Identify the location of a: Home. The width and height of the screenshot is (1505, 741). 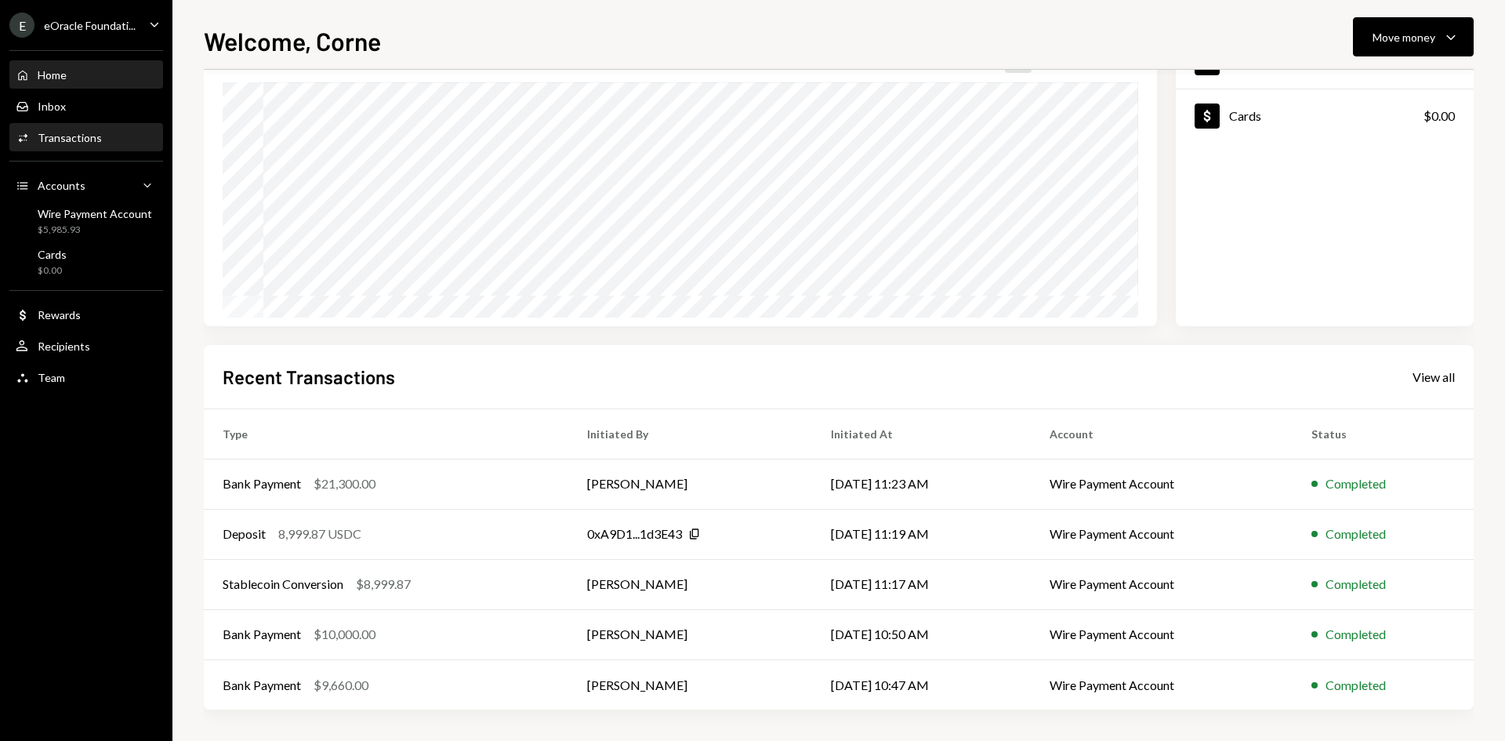
(86, 74).